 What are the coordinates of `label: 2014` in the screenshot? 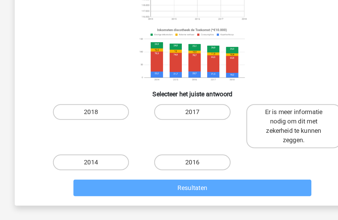 It's located at (88, 158).